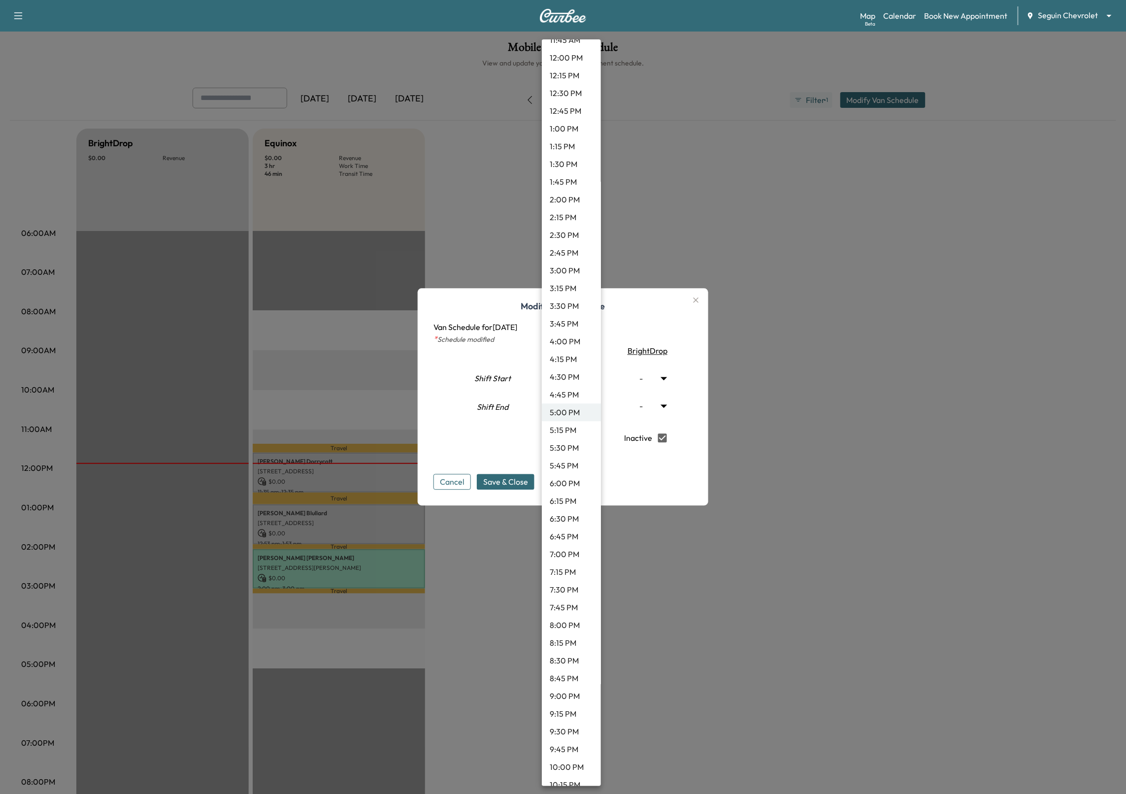 The width and height of the screenshot is (1126, 794). I want to click on li: 12:15 PM, so click(572, 76).